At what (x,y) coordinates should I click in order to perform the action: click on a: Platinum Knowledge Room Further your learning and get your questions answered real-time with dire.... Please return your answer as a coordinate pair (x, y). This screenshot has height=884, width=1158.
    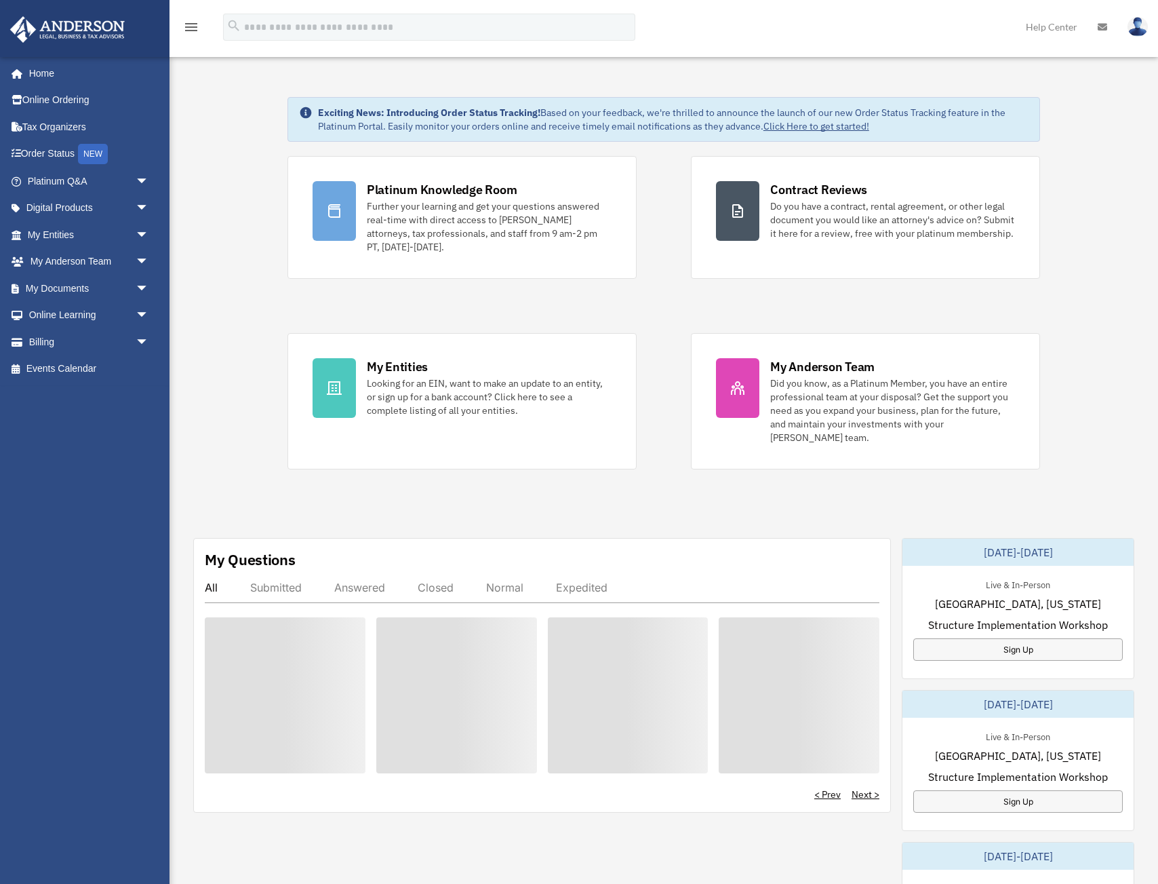
    Looking at the image, I should click on (462, 217).